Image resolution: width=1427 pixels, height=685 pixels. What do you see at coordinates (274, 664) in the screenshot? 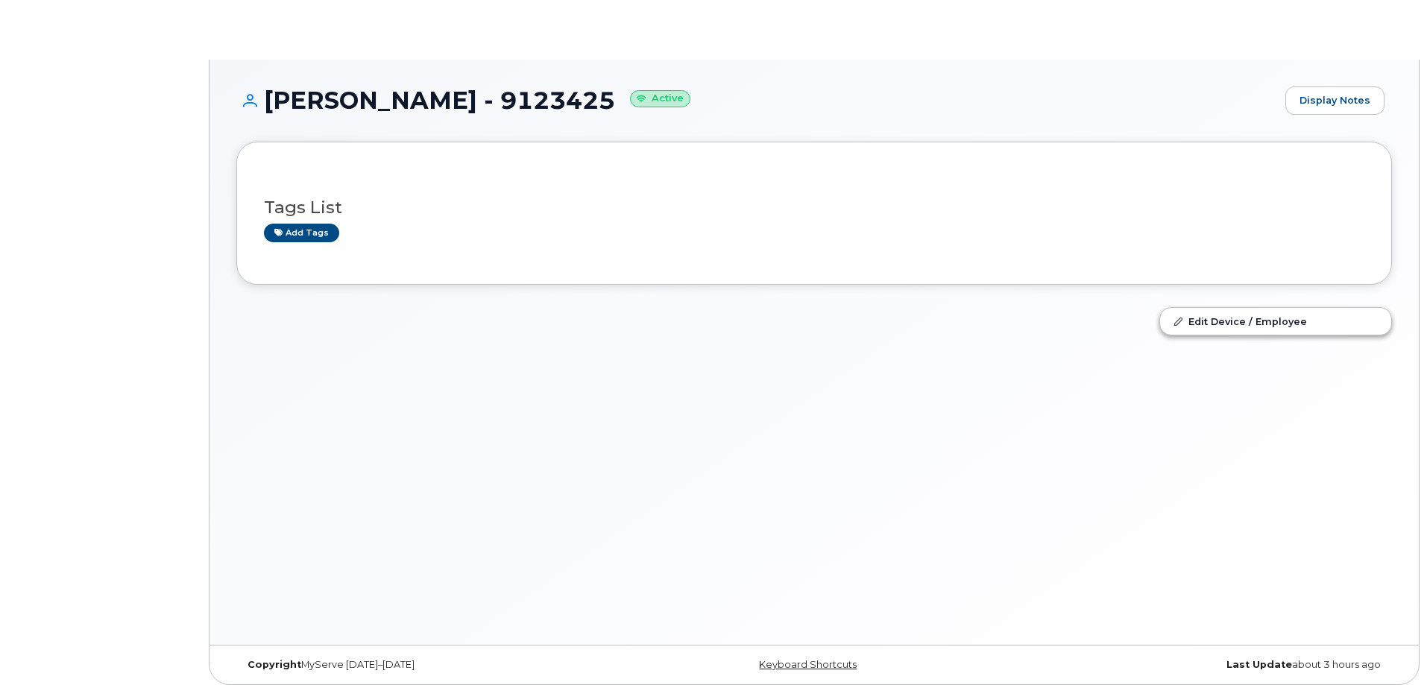
I see `strong: Copyright` at bounding box center [274, 664].